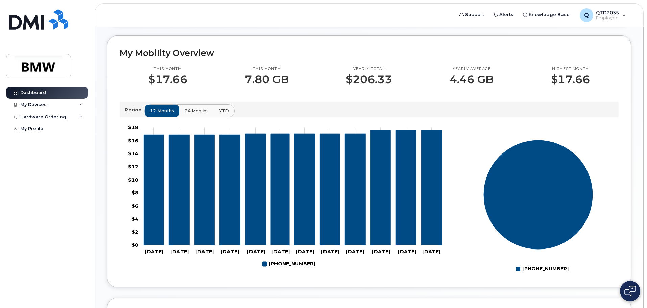  What do you see at coordinates (133, 179) in the screenshot?
I see `tspan: $10` at bounding box center [133, 179].